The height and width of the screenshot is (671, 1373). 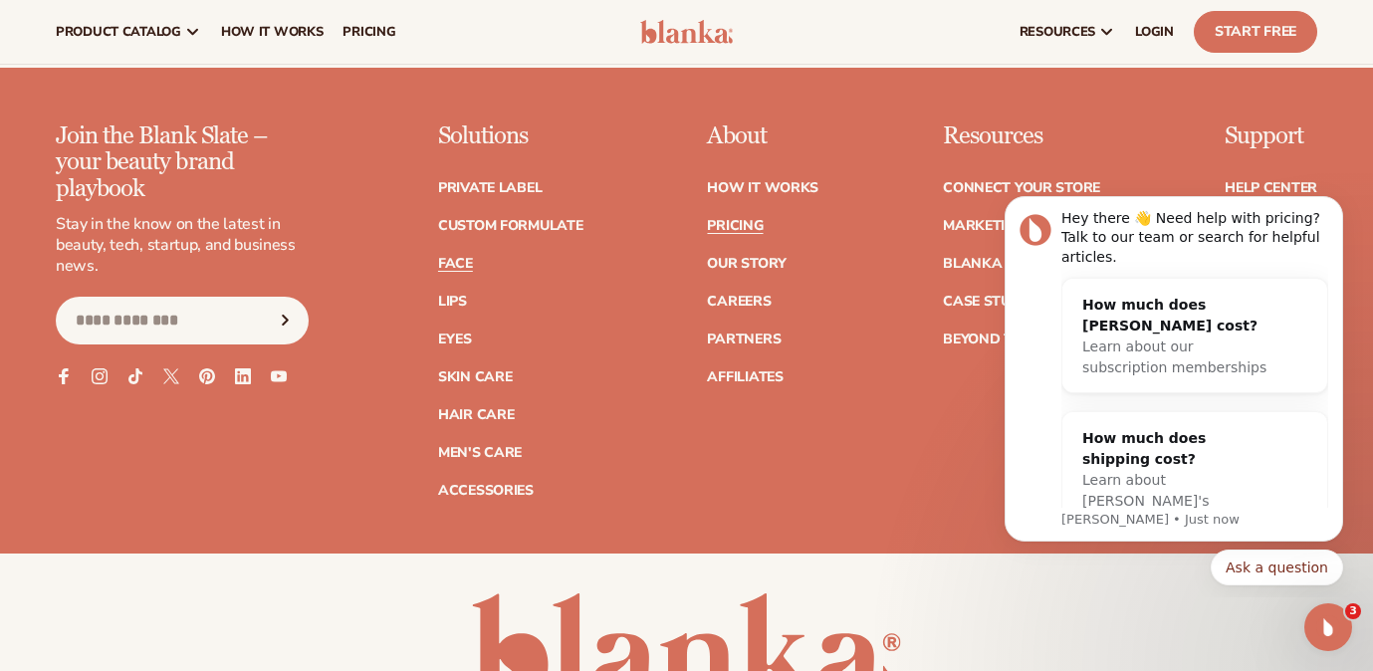 I want to click on p: Message from Lee, sent Just now, so click(x=220, y=340).